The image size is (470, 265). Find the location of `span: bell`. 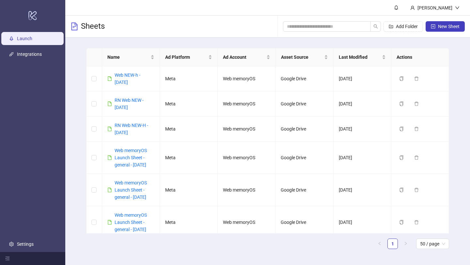

span: bell is located at coordinates (397, 8).